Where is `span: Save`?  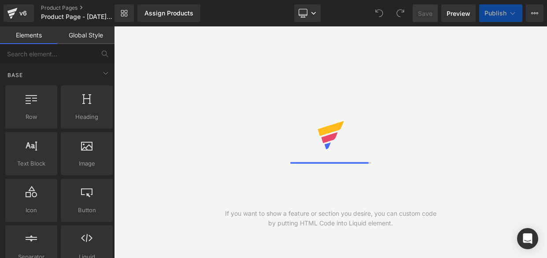 span: Save is located at coordinates (425, 13).